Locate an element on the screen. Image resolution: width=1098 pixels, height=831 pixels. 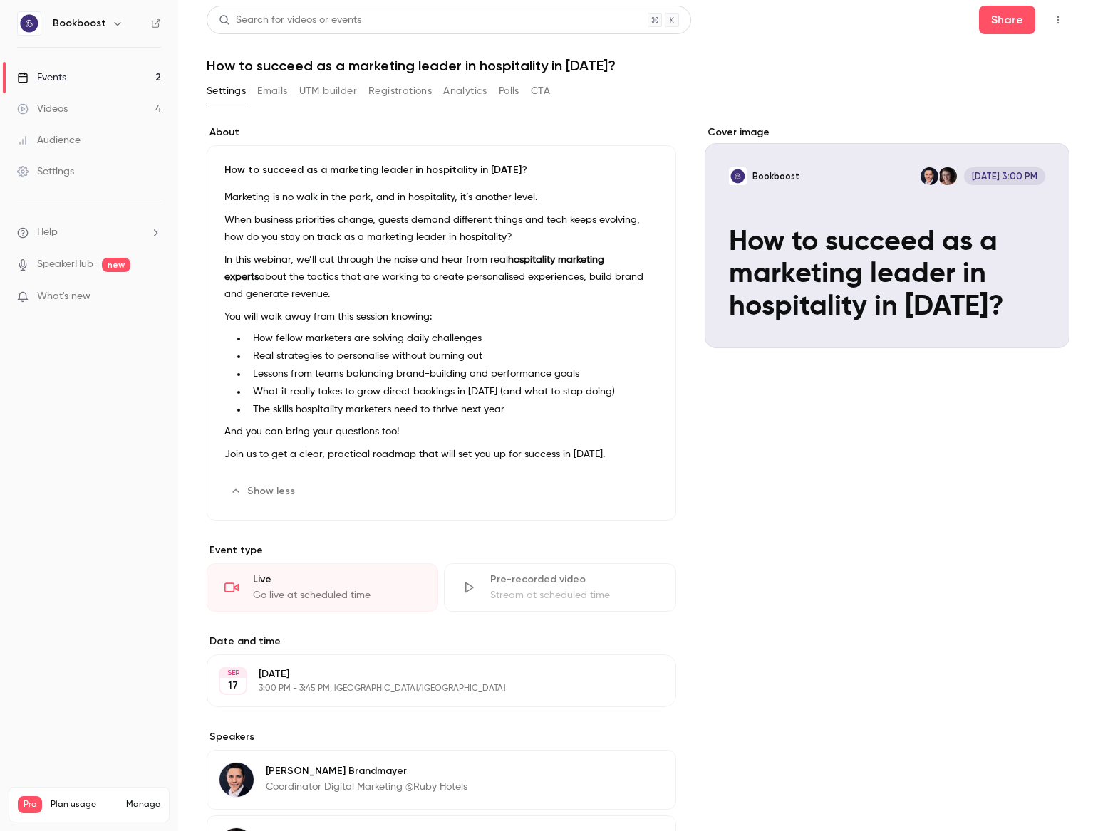
div: Events is located at coordinates (41, 78).